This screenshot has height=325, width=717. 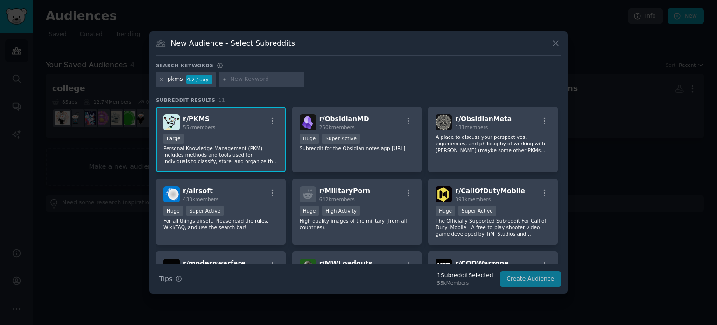 I want to click on img: airsoft, so click(x=171, y=194).